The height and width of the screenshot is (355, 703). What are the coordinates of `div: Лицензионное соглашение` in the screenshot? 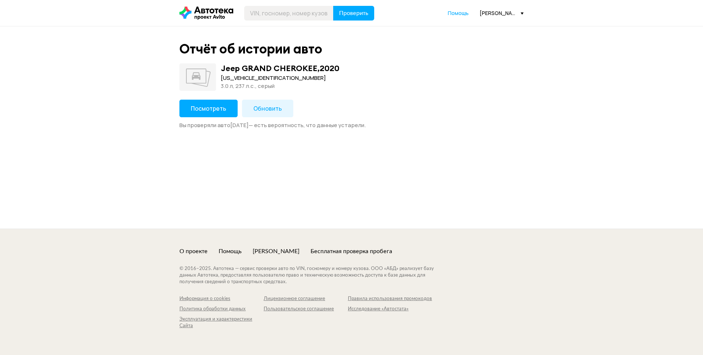 It's located at (306, 299).